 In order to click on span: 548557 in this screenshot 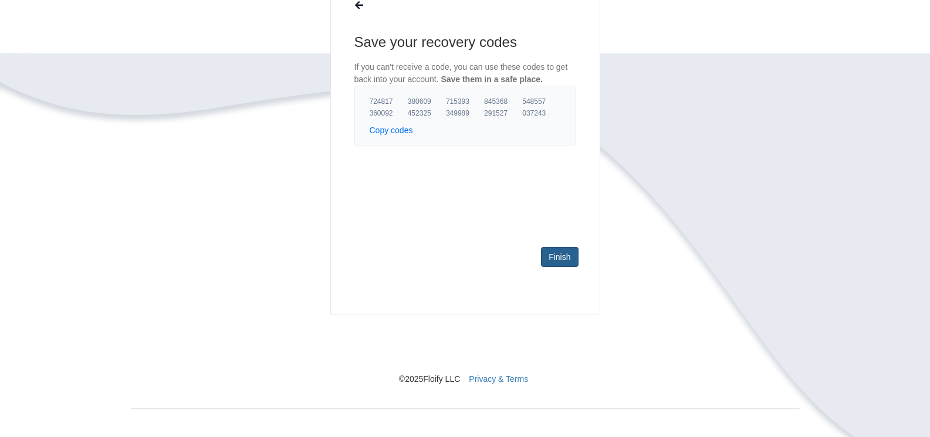, I will do `click(541, 102)`.